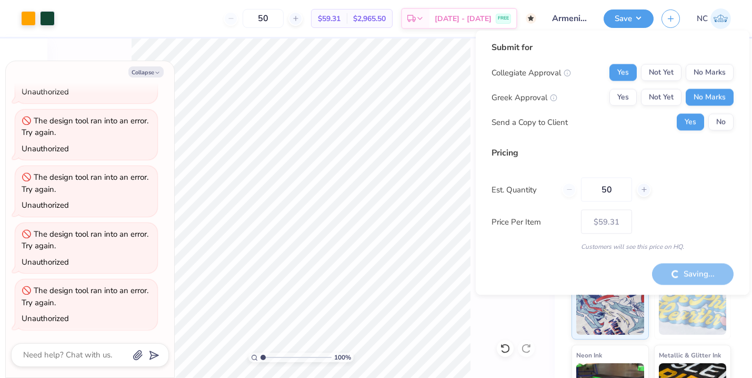 The image size is (752, 378). I want to click on img: Natalie Chan, so click(721, 18).